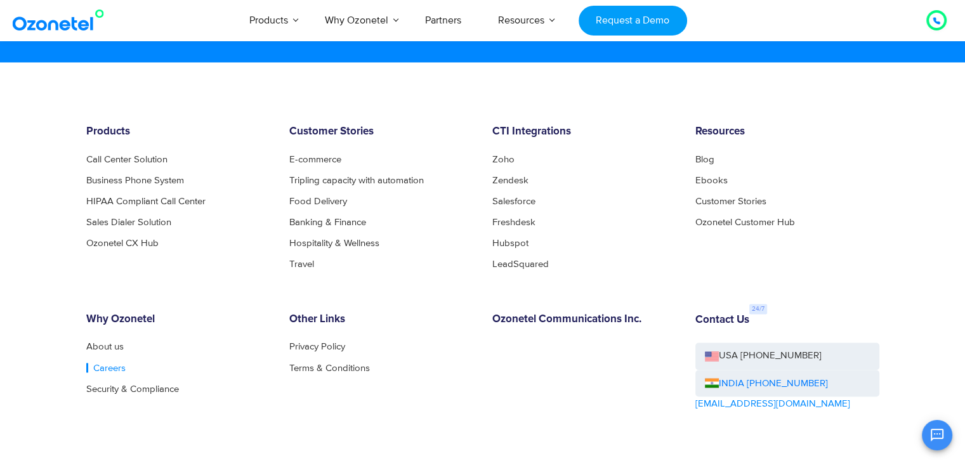 The image size is (965, 463). I want to click on h6: Ozonetel Communications Inc., so click(584, 320).